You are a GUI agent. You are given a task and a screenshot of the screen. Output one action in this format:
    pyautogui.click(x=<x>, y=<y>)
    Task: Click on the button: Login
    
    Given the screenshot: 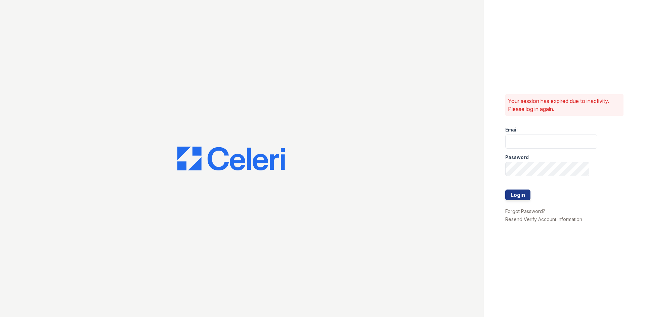 What is the action you would take?
    pyautogui.click(x=517, y=195)
    